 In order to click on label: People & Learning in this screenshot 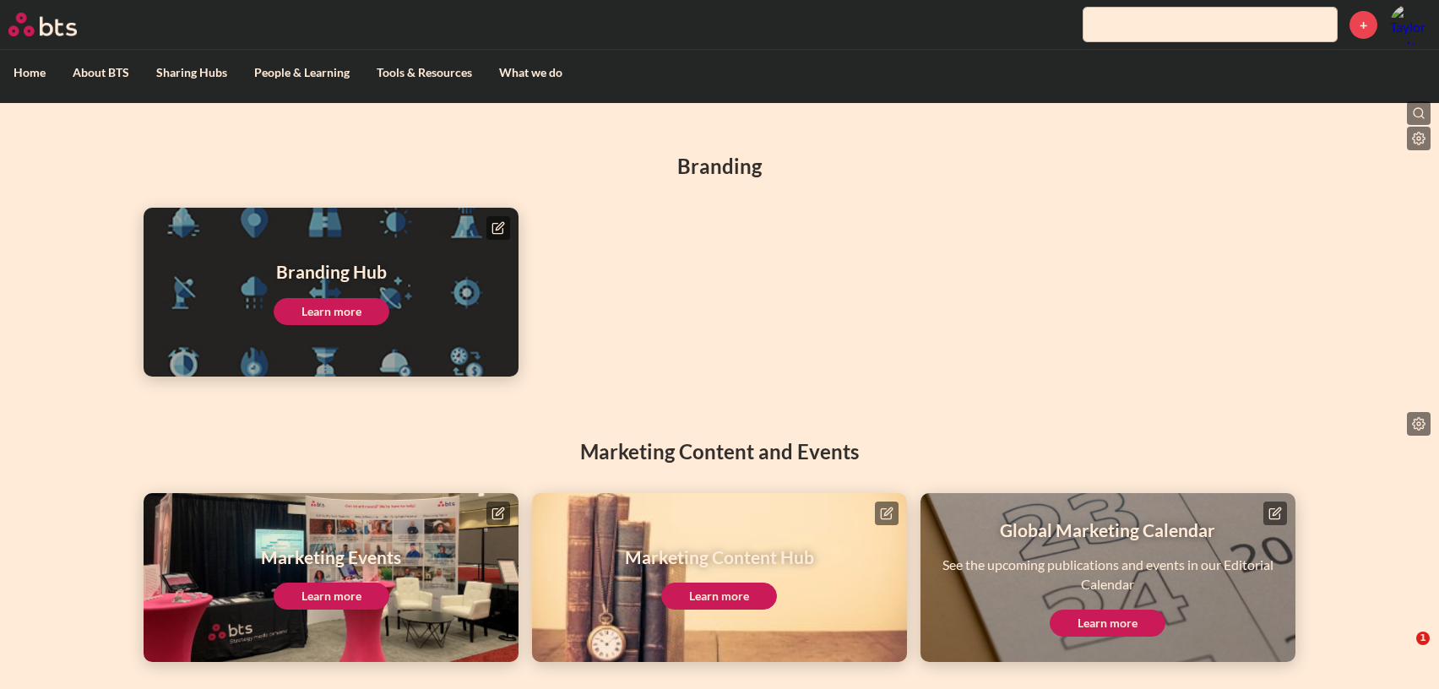, I will do `click(301, 73)`.